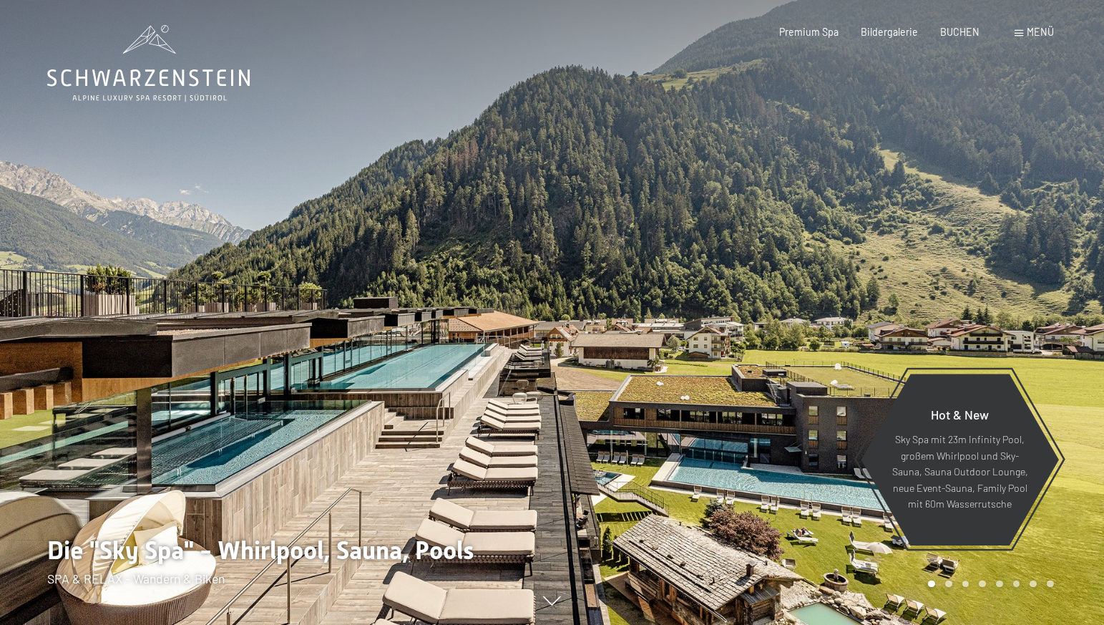  Describe the element at coordinates (1034, 584) in the screenshot. I see `div: Carousel Page 7` at that location.